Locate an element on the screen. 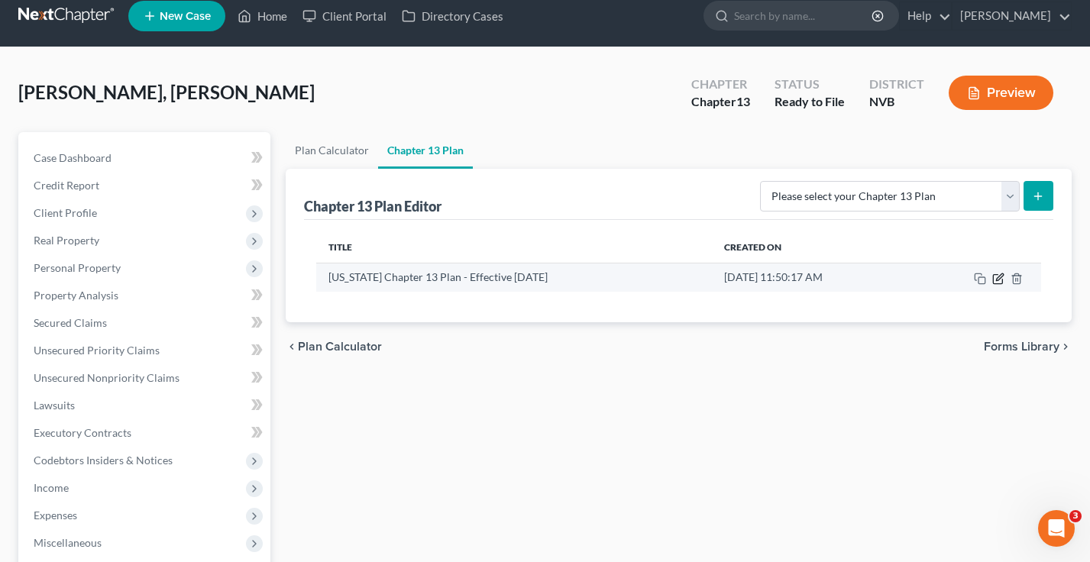  button: Forms Library chevron_right is located at coordinates (1027, 347).